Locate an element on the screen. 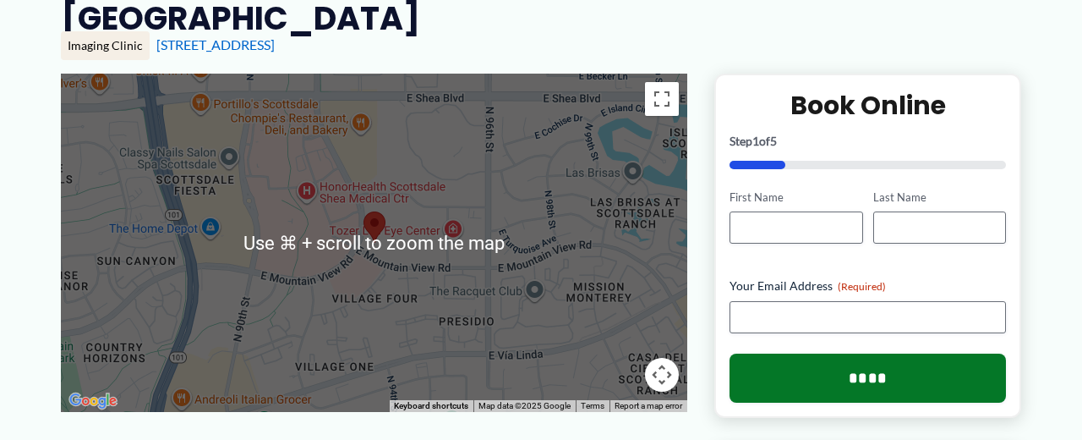 The width and height of the screenshot is (1082, 440). button: Toggle fullscreen view is located at coordinates (662, 99).